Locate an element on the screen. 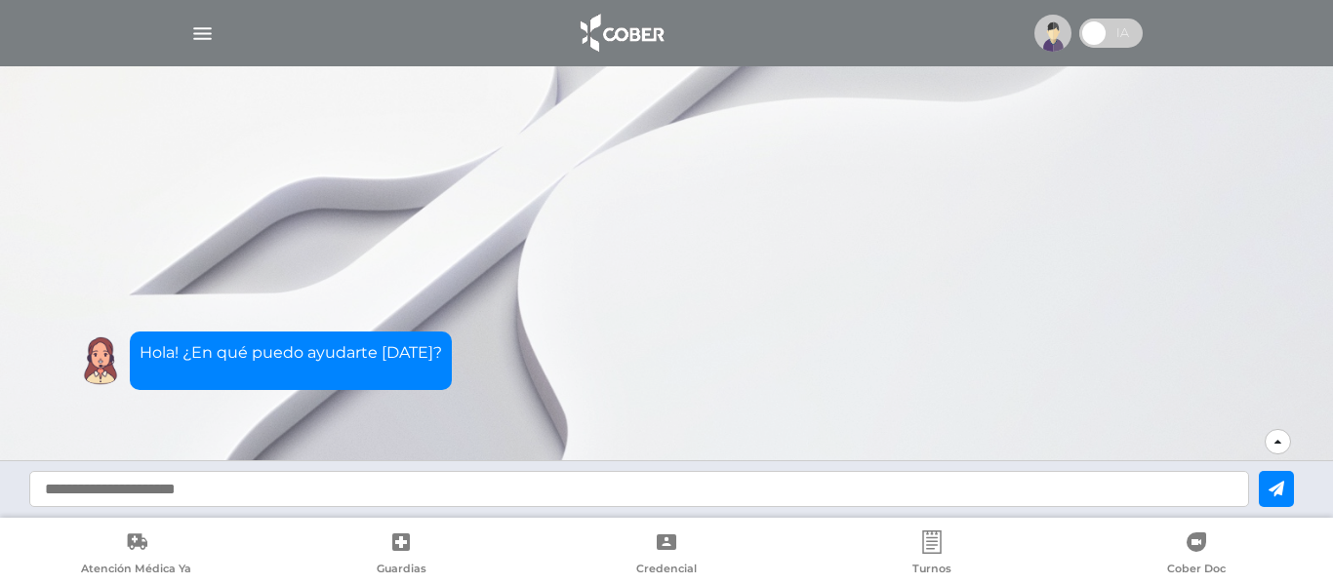 This screenshot has width=1333, height=584. span: Guardias is located at coordinates (401, 571).